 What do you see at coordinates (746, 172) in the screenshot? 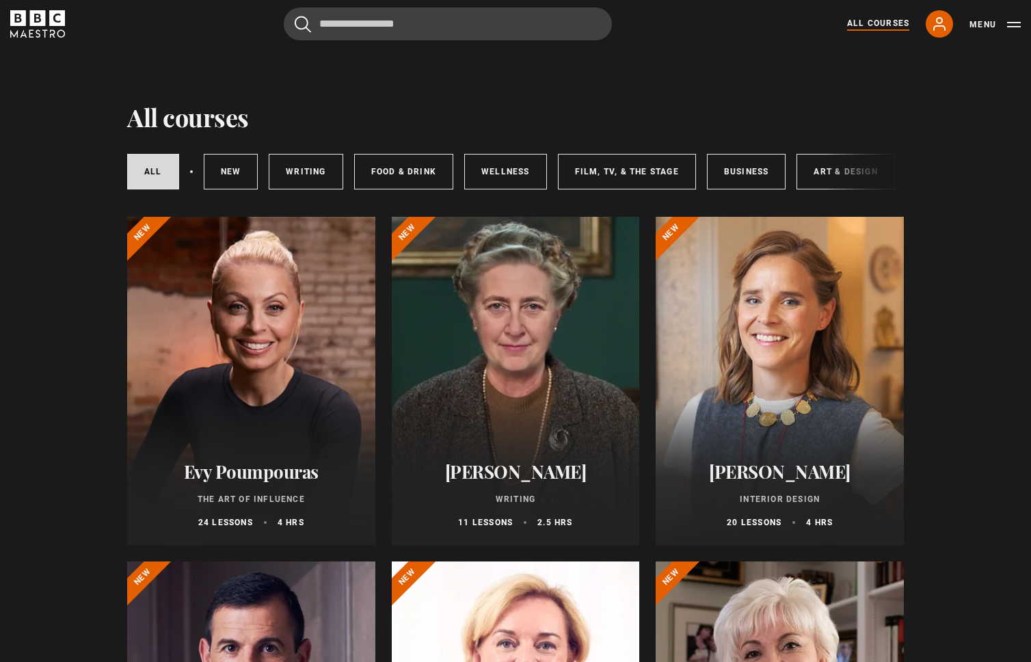
I see `a: Business` at bounding box center [746, 172].